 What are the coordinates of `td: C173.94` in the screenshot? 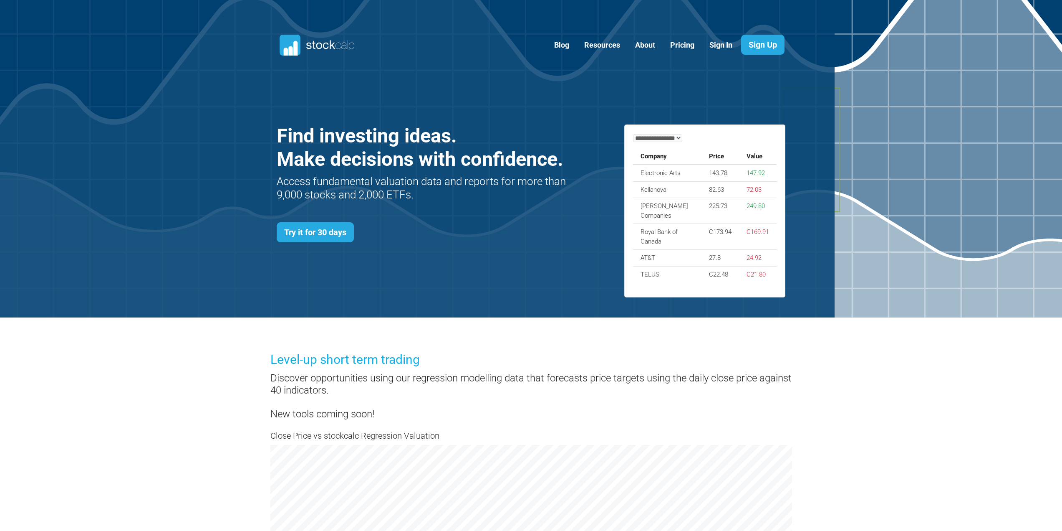 It's located at (720, 237).